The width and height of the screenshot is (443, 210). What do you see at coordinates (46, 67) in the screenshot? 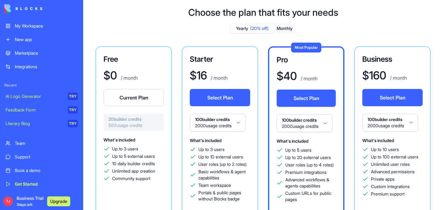
I see `div: Integrations` at bounding box center [46, 67].